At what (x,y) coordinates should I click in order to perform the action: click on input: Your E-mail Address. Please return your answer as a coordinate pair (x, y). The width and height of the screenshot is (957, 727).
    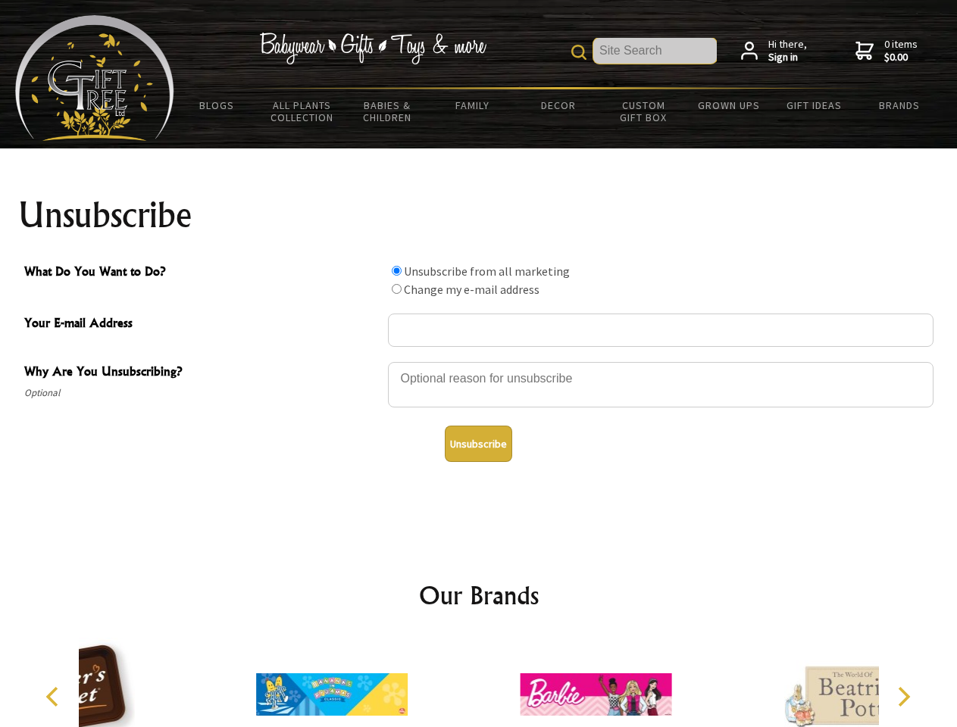
    Looking at the image, I should click on (661, 330).